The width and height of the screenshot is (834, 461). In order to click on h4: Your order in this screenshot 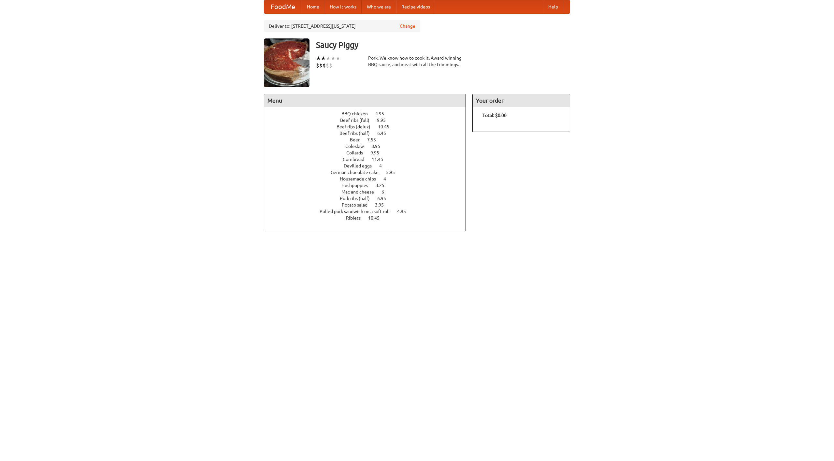, I will do `click(521, 101)`.